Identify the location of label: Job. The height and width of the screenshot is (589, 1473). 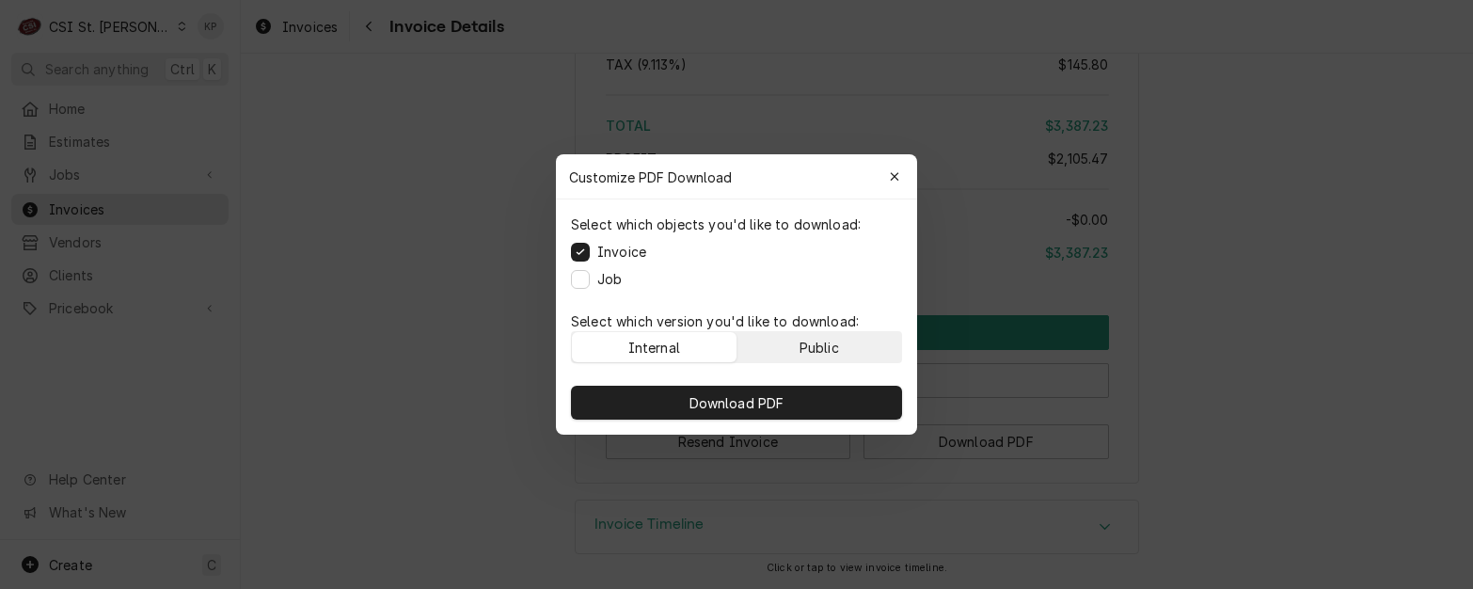
(610, 278).